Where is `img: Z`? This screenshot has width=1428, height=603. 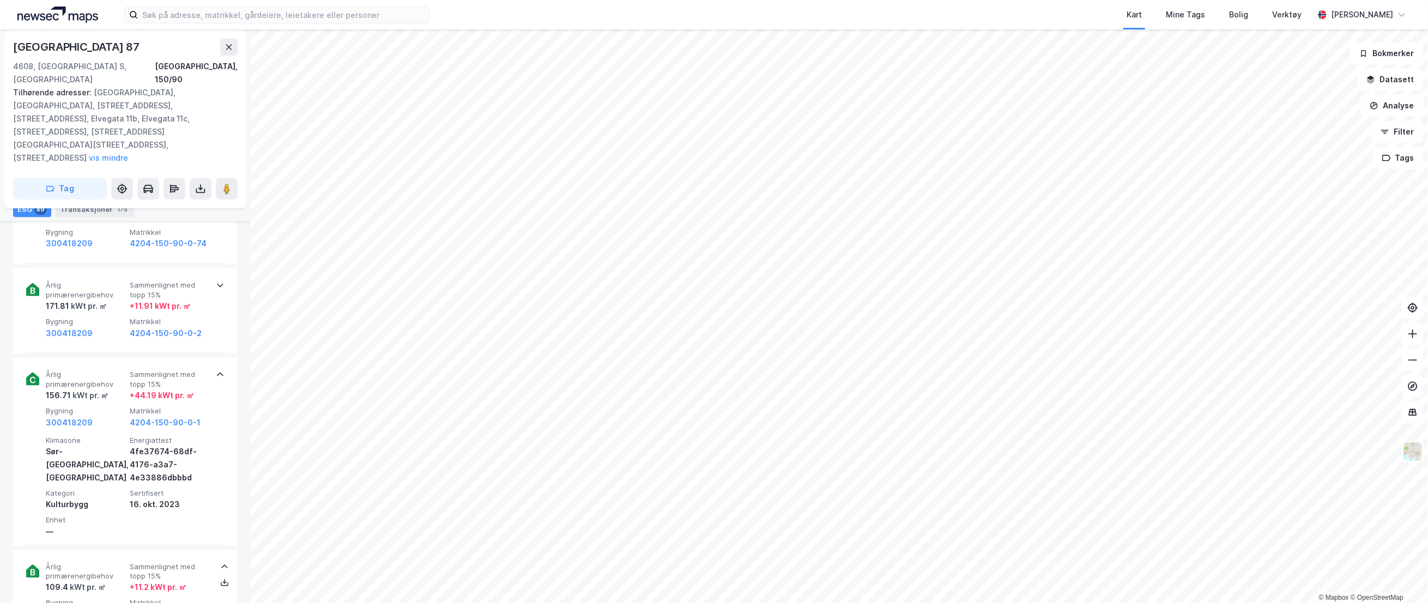 img: Z is located at coordinates (1413, 452).